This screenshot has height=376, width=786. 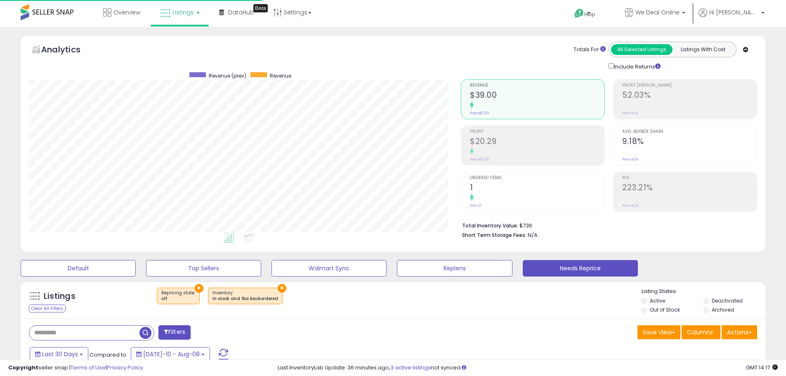 I want to click on div: seller snap | |, so click(x=76, y=368).